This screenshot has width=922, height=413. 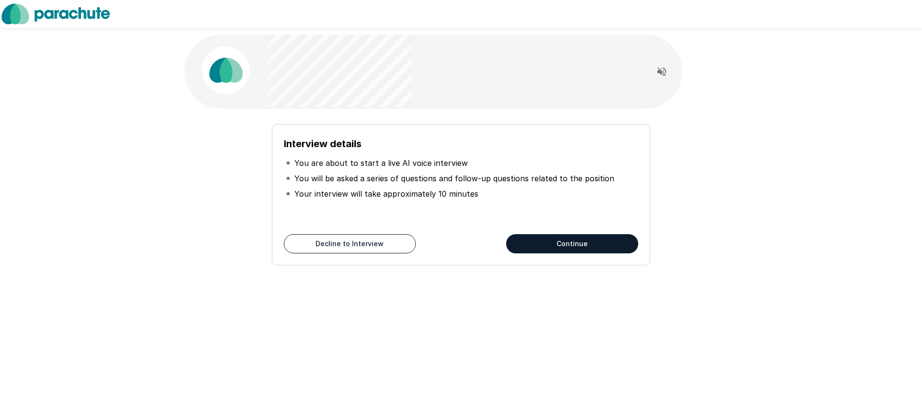 I want to click on b: Interview details, so click(x=323, y=144).